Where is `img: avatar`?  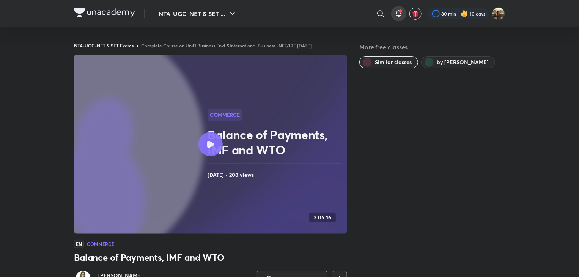 img: avatar is located at coordinates (415, 14).